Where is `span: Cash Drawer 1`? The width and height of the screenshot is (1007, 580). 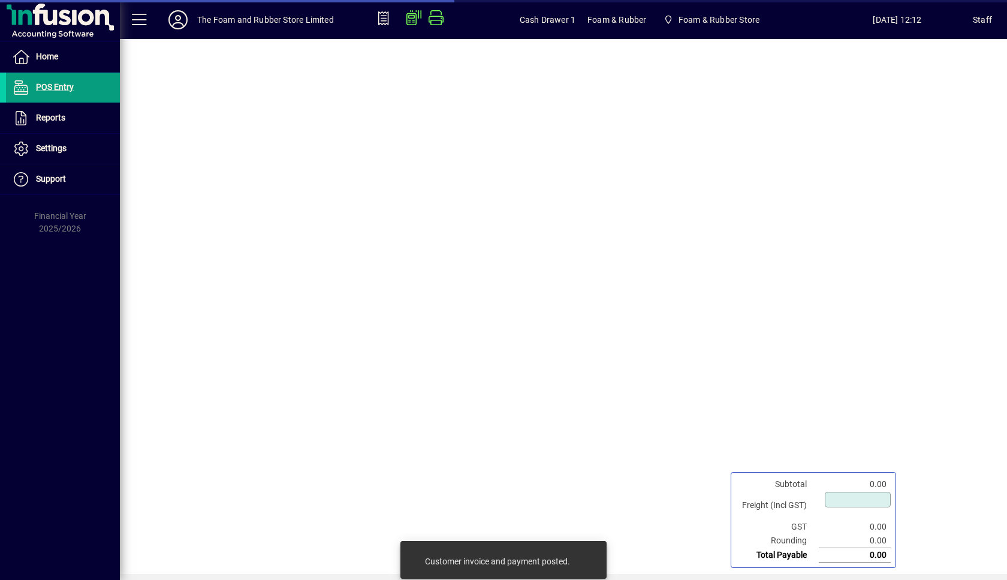 span: Cash Drawer 1 is located at coordinates (547, 20).